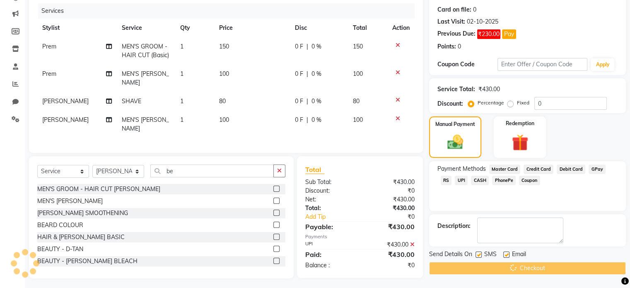 The height and width of the screenshot is (288, 630). Describe the element at coordinates (539, 169) in the screenshot. I see `span: Credit Card` at that location.